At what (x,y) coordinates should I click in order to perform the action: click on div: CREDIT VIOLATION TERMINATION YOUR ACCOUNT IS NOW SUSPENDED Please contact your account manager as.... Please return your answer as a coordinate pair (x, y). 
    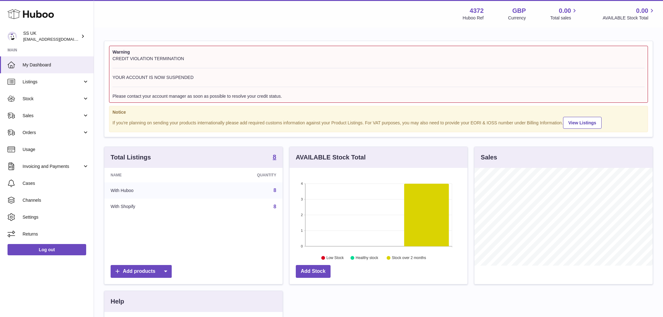
    Looking at the image, I should click on (379, 77).